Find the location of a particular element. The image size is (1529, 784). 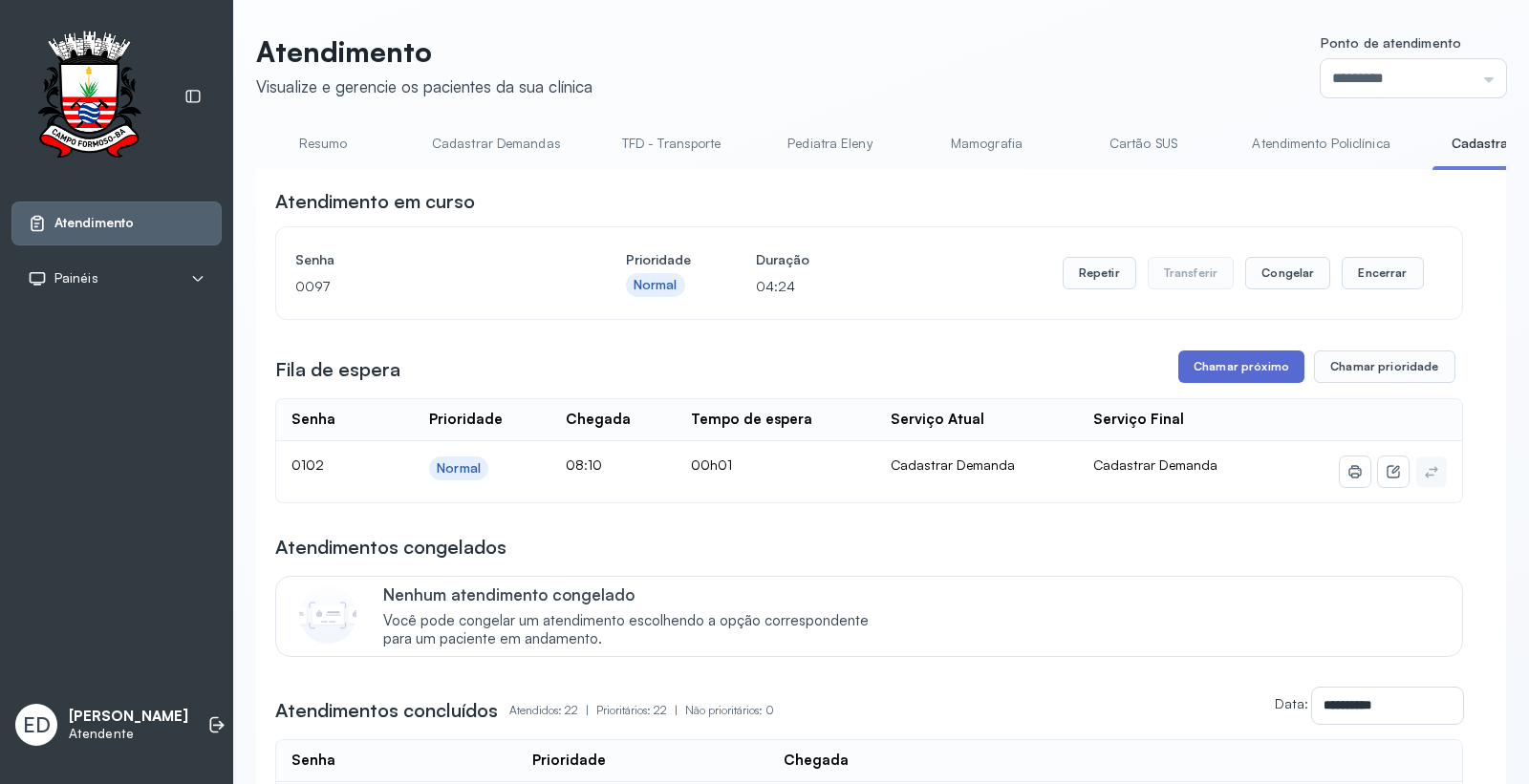

p: Não prioritários: 0 is located at coordinates (729, 710).